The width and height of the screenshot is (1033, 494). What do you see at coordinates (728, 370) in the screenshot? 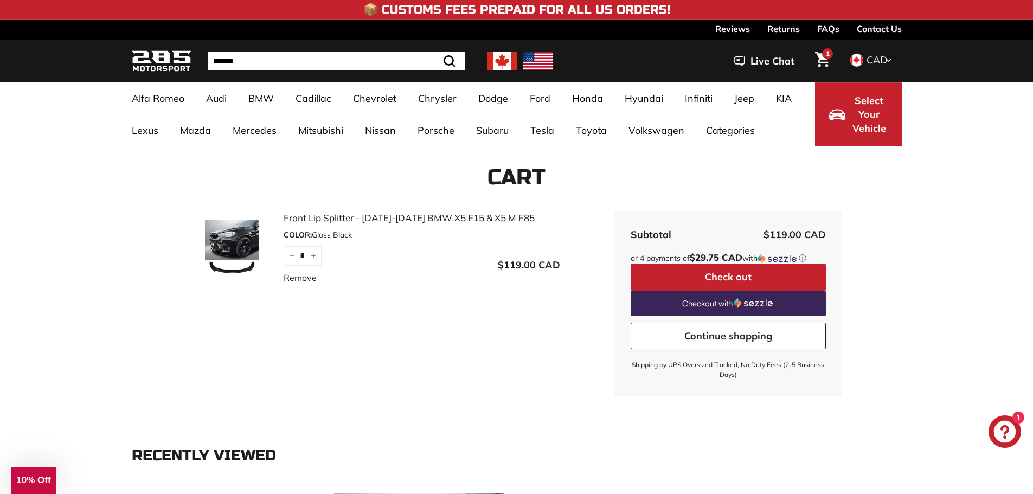
I see `small: Shipping by UPS Oversized Tracked, No Duty Fees (2-5 Business Days)` at bounding box center [728, 370].